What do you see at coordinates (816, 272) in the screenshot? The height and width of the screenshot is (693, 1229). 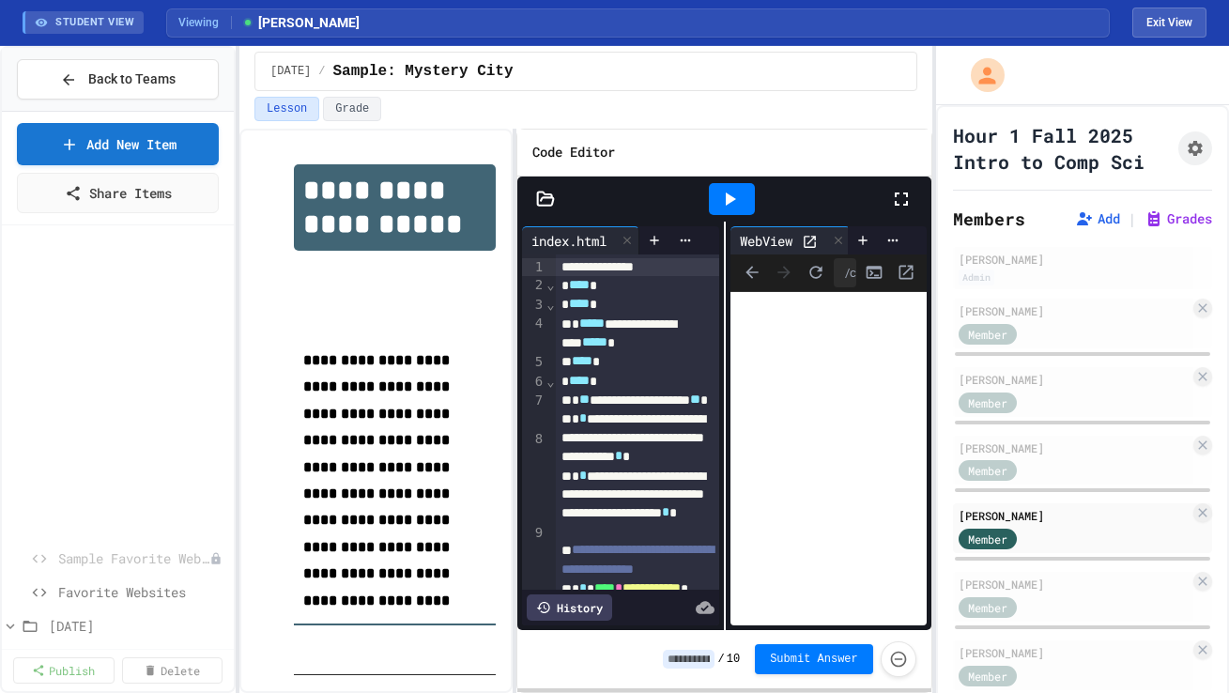 I see `button: Refresh` at bounding box center [816, 272].